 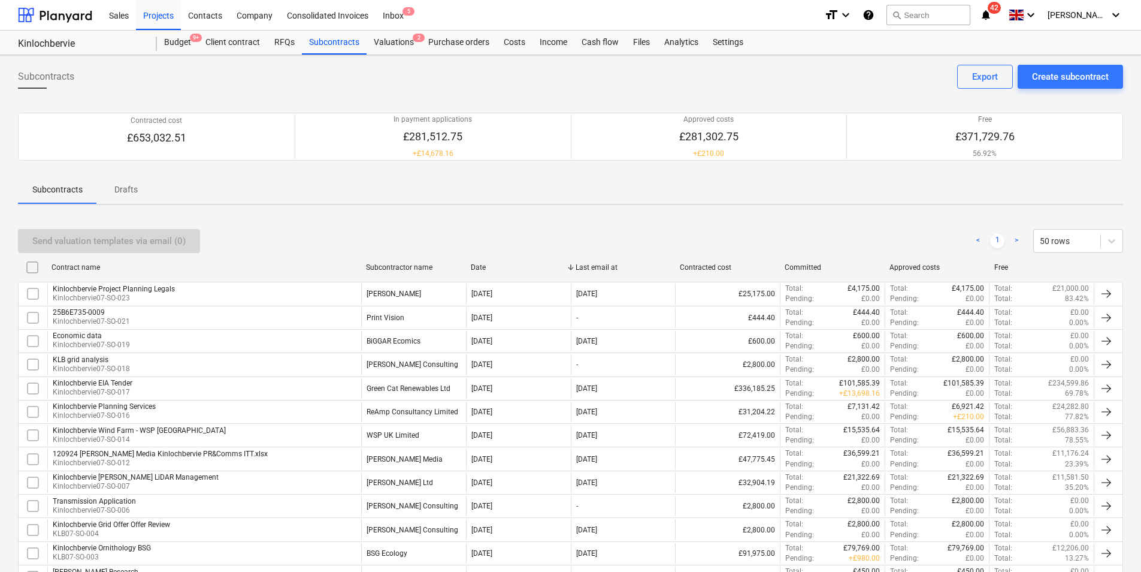 What do you see at coordinates (156, 120) in the screenshot?
I see `p: Contracted cost` at bounding box center [156, 120].